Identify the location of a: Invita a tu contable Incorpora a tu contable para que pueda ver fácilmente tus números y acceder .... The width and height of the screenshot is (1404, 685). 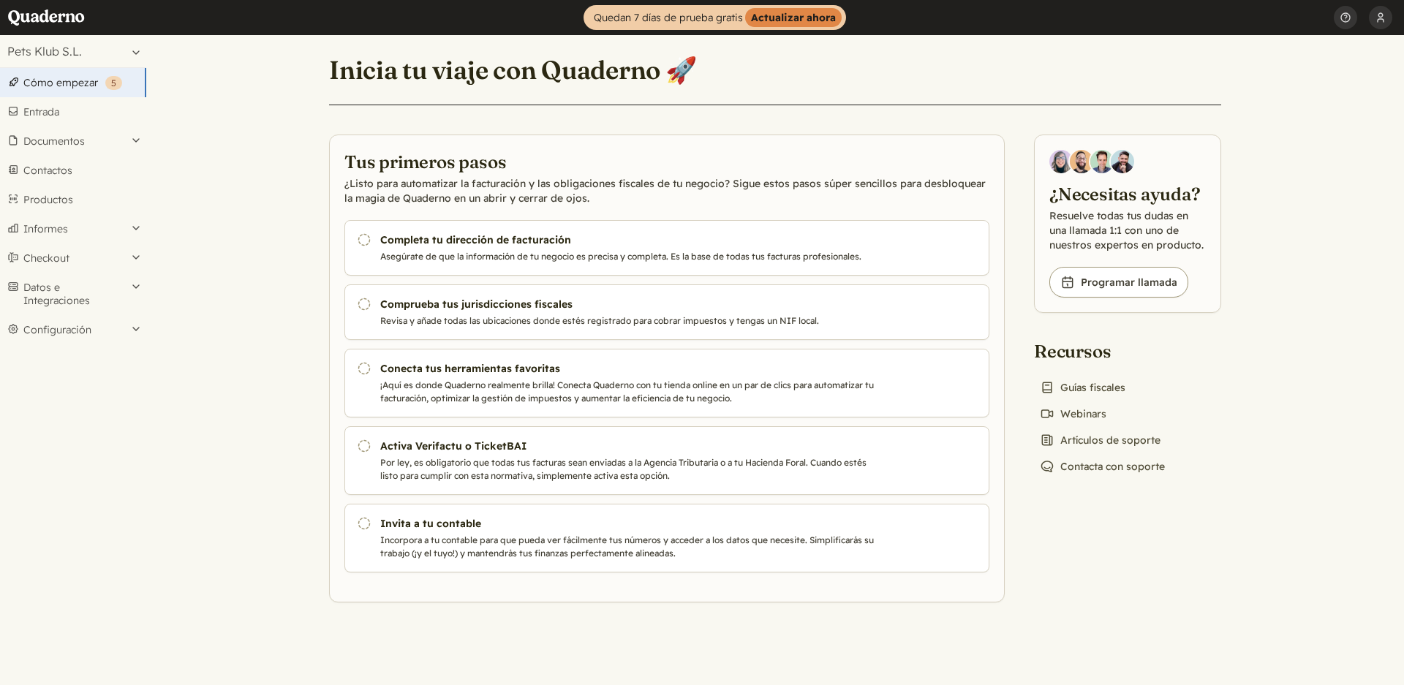
(667, 538).